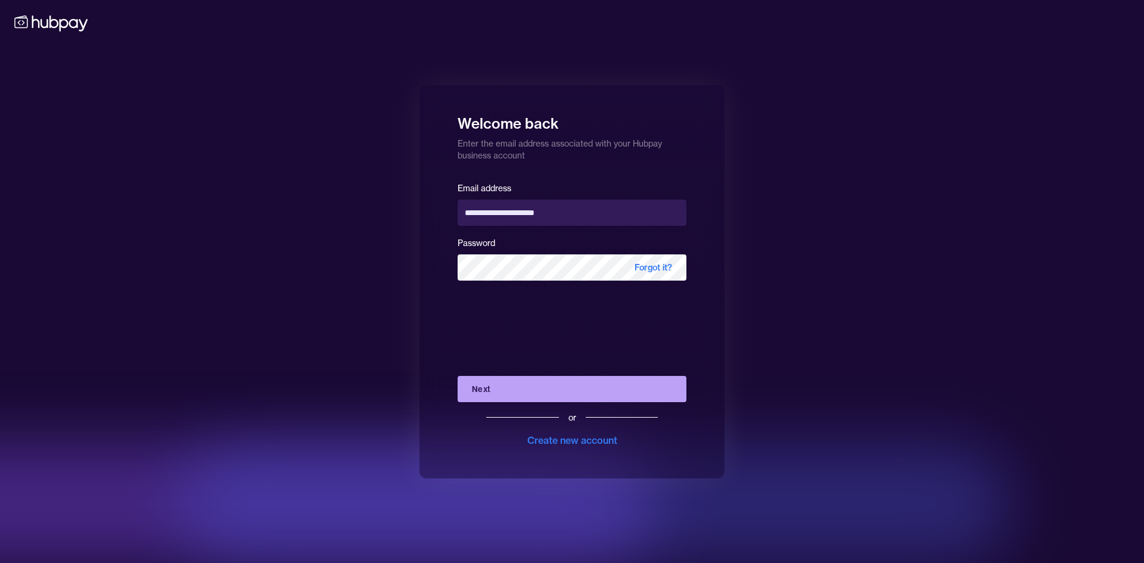  Describe the element at coordinates (476, 243) in the screenshot. I see `label: Password` at that location.